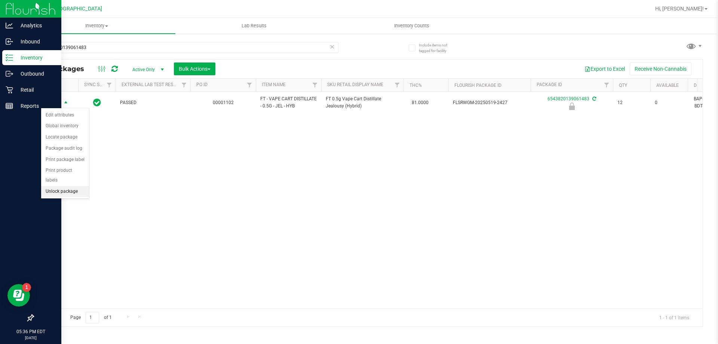  Describe the element at coordinates (65, 148) in the screenshot. I see `li: Package audit log` at that location.